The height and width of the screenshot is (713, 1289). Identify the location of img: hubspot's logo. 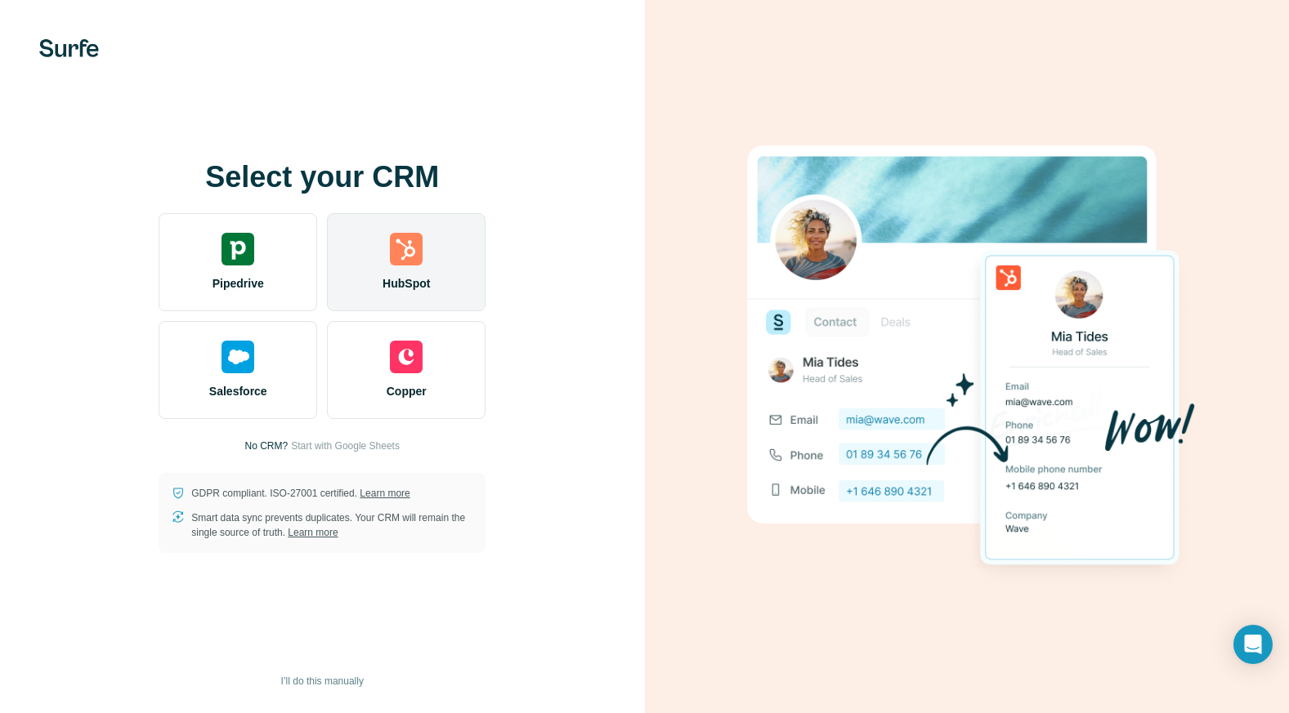
(406, 249).